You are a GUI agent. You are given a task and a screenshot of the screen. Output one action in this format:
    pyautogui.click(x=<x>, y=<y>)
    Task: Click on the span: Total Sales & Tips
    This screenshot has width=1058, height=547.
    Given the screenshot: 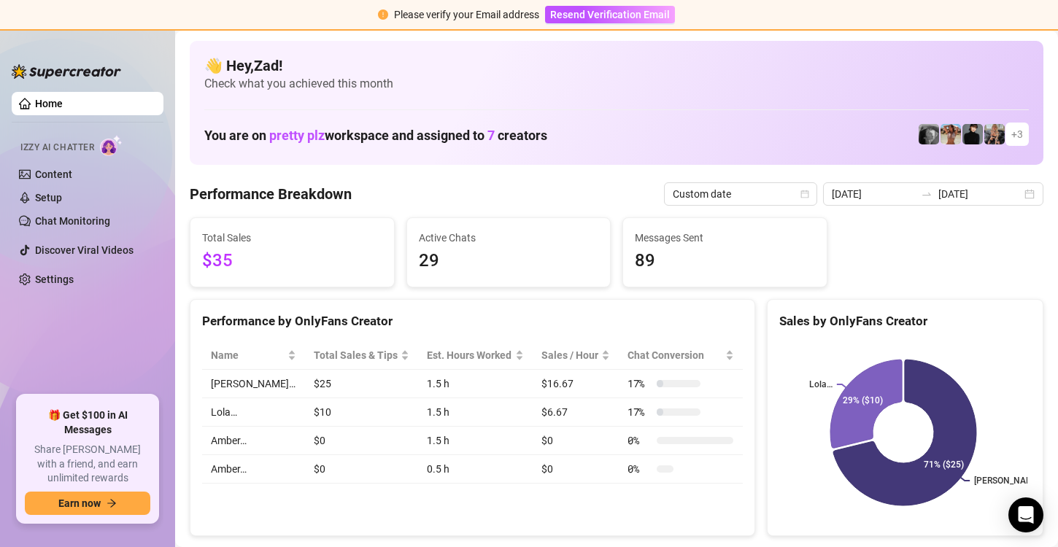 What is the action you would take?
    pyautogui.click(x=356, y=355)
    